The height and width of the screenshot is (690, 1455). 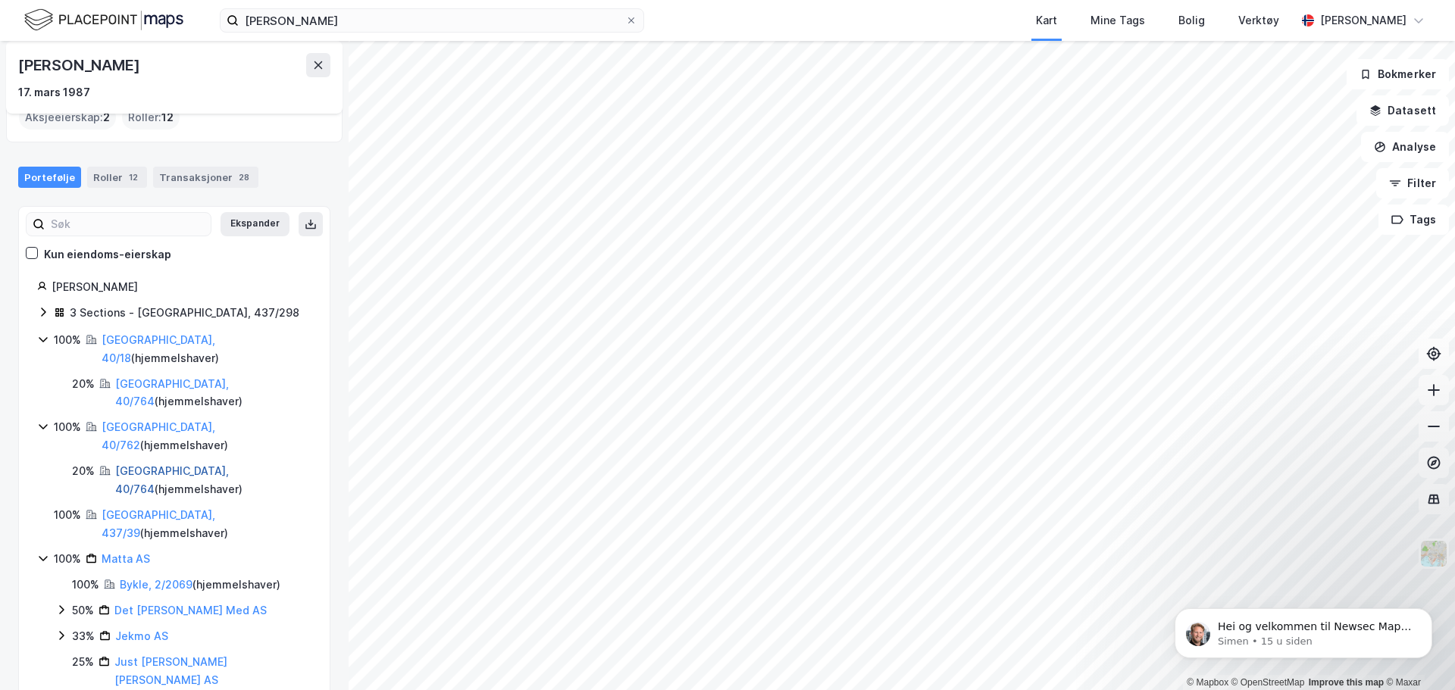 I want to click on div: 17. mars 1987, so click(x=54, y=92).